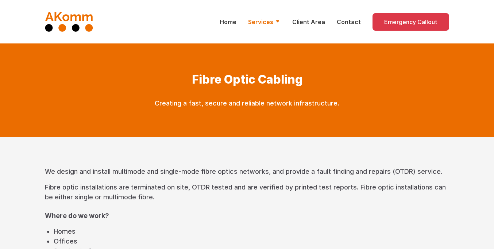 The width and height of the screenshot is (494, 249). What do you see at coordinates (308, 22) in the screenshot?
I see `a: Client Area` at bounding box center [308, 22].